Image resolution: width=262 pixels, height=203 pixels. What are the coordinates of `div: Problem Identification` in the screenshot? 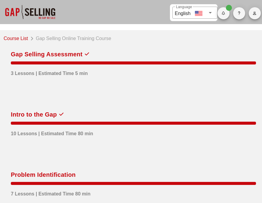 It's located at (43, 174).